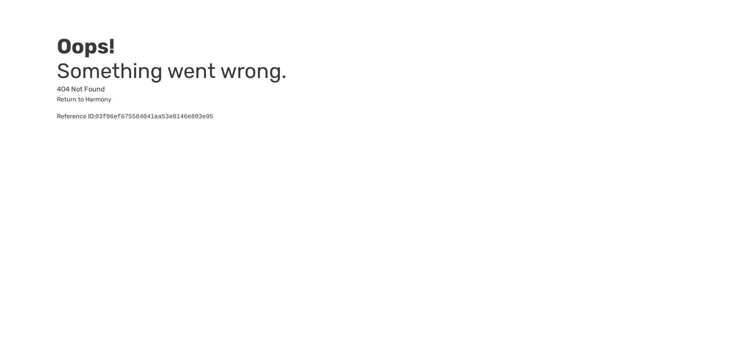 This screenshot has width=738, height=350. I want to click on h2: Oops!, so click(199, 47).